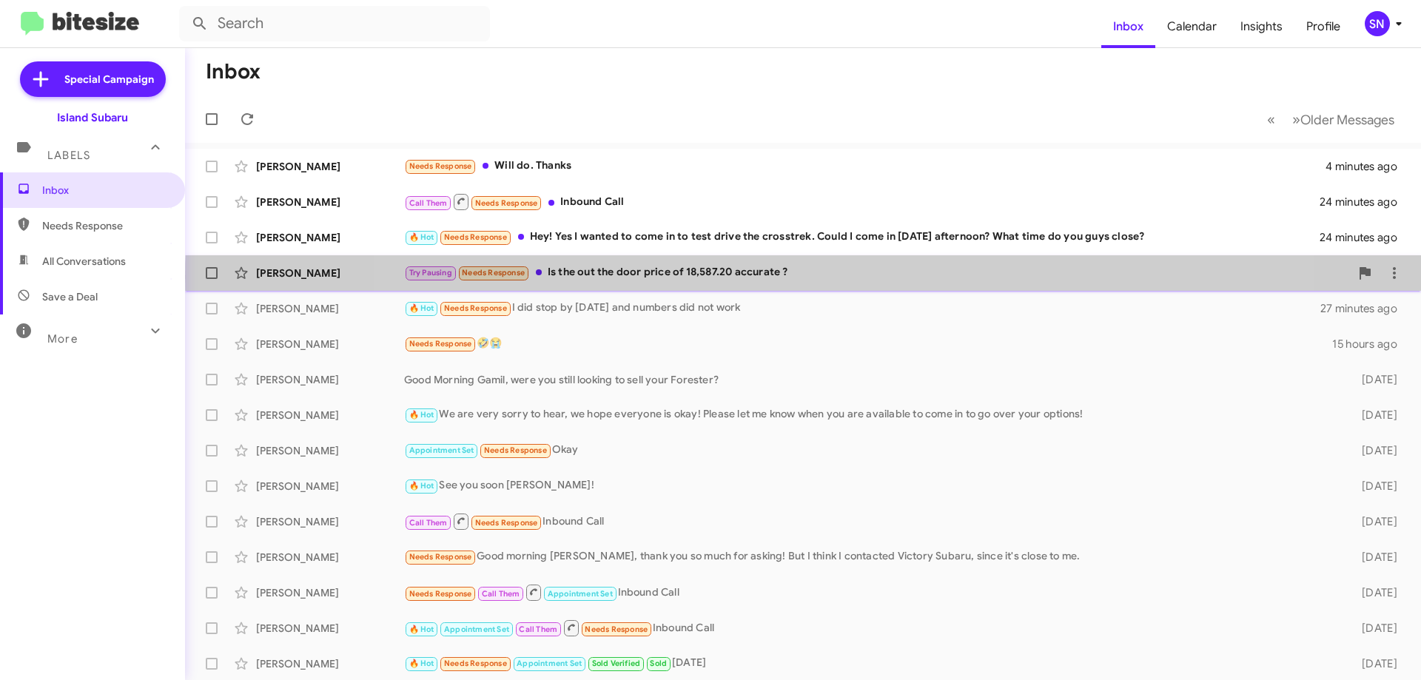 The width and height of the screenshot is (1421, 680). What do you see at coordinates (233, 72) in the screenshot?
I see `h1: Inbox` at bounding box center [233, 72].